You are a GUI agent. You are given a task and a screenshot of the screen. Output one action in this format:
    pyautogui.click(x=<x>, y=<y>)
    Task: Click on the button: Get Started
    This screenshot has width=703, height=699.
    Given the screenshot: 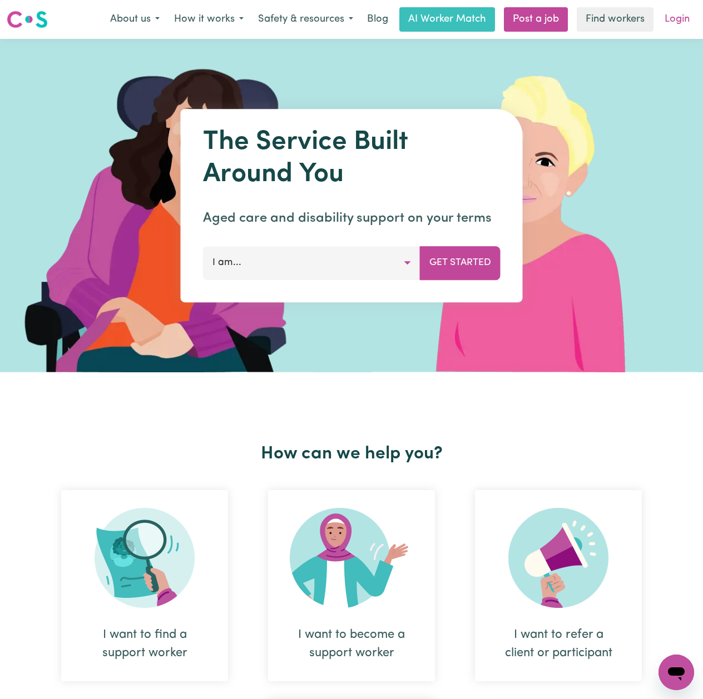 What is the action you would take?
    pyautogui.click(x=460, y=263)
    